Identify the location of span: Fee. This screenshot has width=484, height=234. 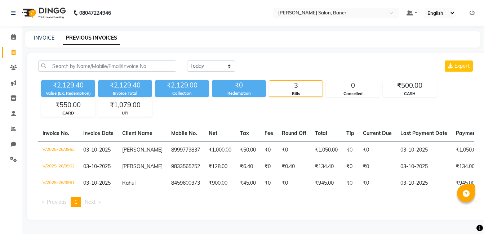
(269, 133).